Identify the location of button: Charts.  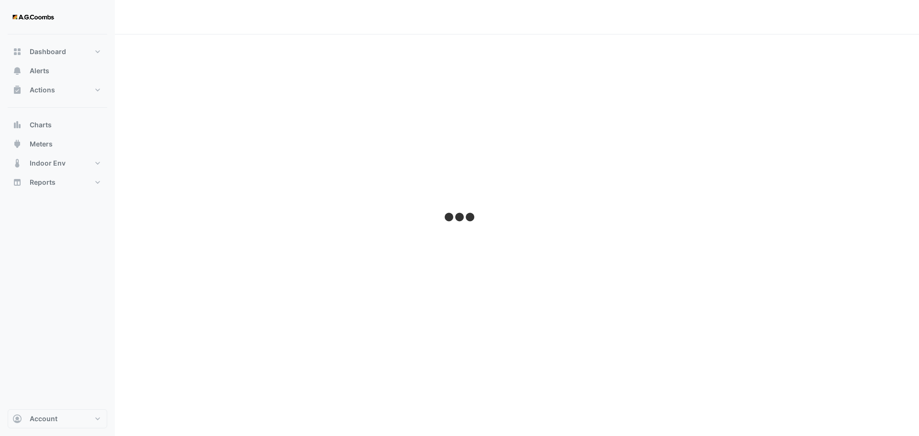
(57, 125).